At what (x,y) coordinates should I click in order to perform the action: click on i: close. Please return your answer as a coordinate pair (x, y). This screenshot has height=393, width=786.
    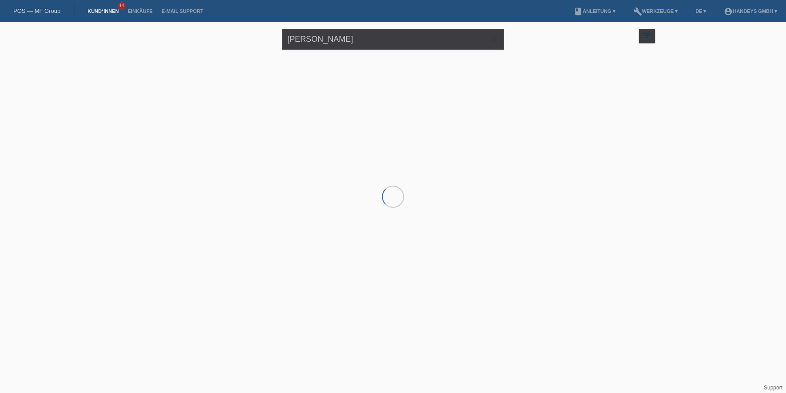
    Looking at the image, I should click on (495, 39).